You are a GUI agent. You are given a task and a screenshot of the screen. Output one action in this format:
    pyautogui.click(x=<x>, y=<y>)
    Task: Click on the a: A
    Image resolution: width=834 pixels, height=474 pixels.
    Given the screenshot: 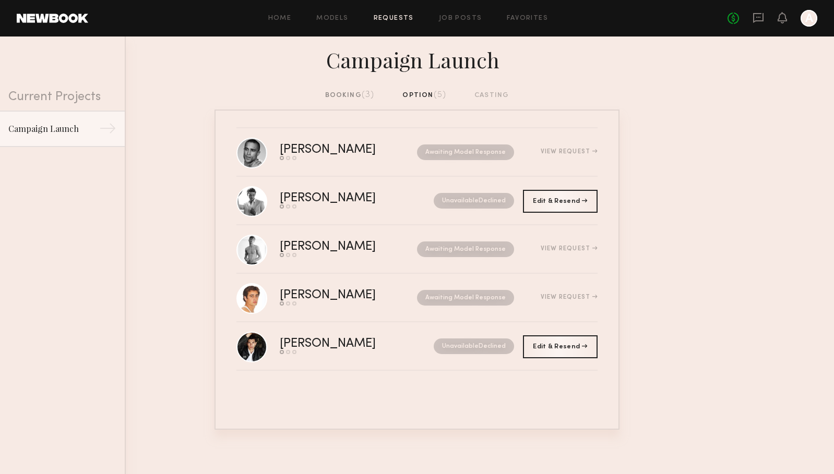 What is the action you would take?
    pyautogui.click(x=809, y=18)
    